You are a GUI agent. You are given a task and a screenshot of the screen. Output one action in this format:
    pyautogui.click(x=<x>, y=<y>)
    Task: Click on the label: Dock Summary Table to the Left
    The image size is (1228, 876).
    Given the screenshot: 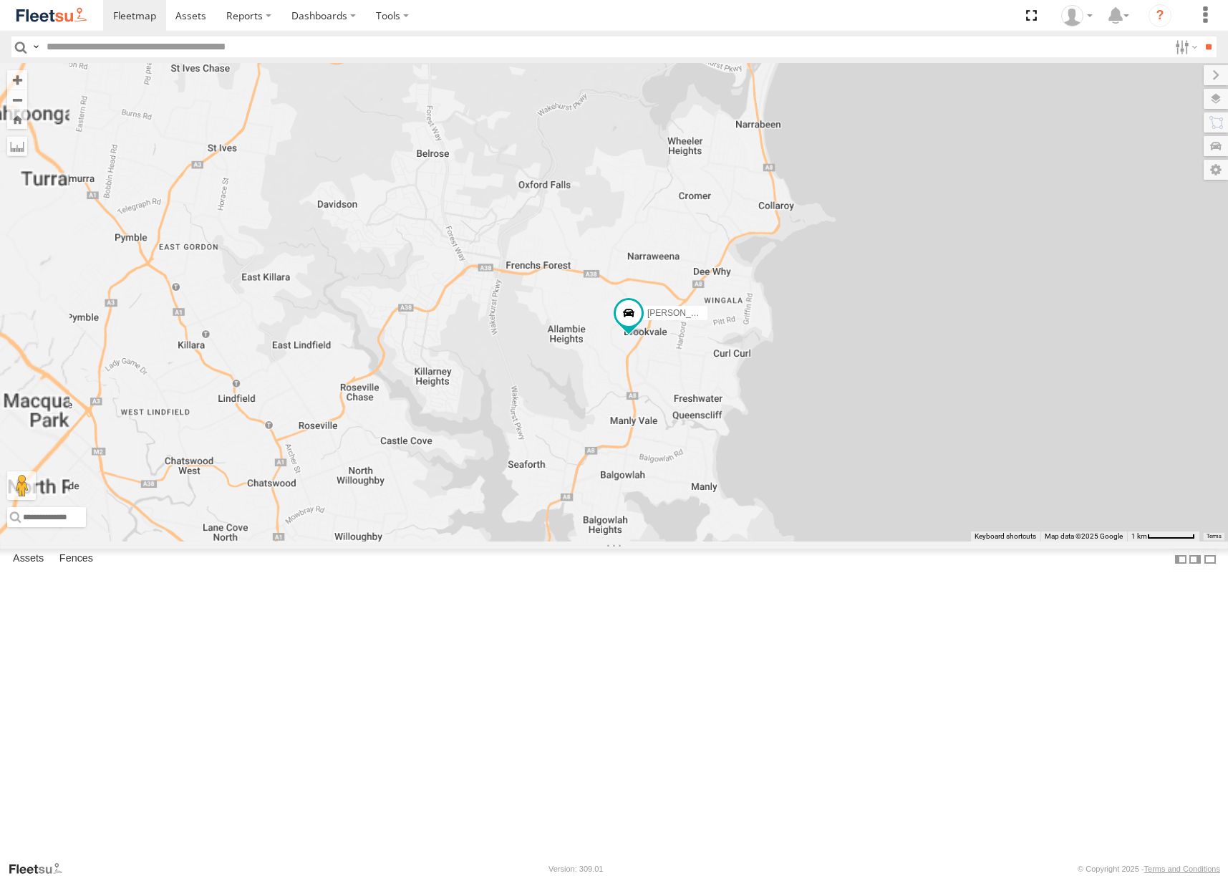 What is the action you would take?
    pyautogui.click(x=1181, y=559)
    